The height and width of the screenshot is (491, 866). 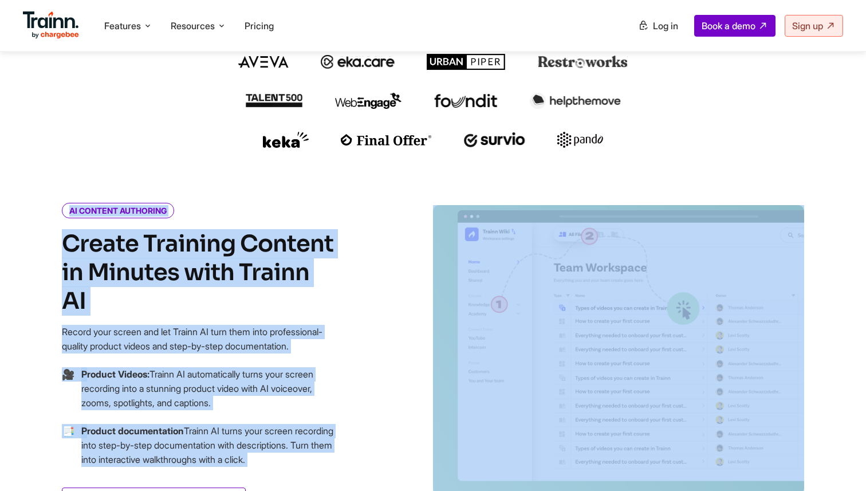 I want to click on img: Trainn Logo, so click(x=51, y=25).